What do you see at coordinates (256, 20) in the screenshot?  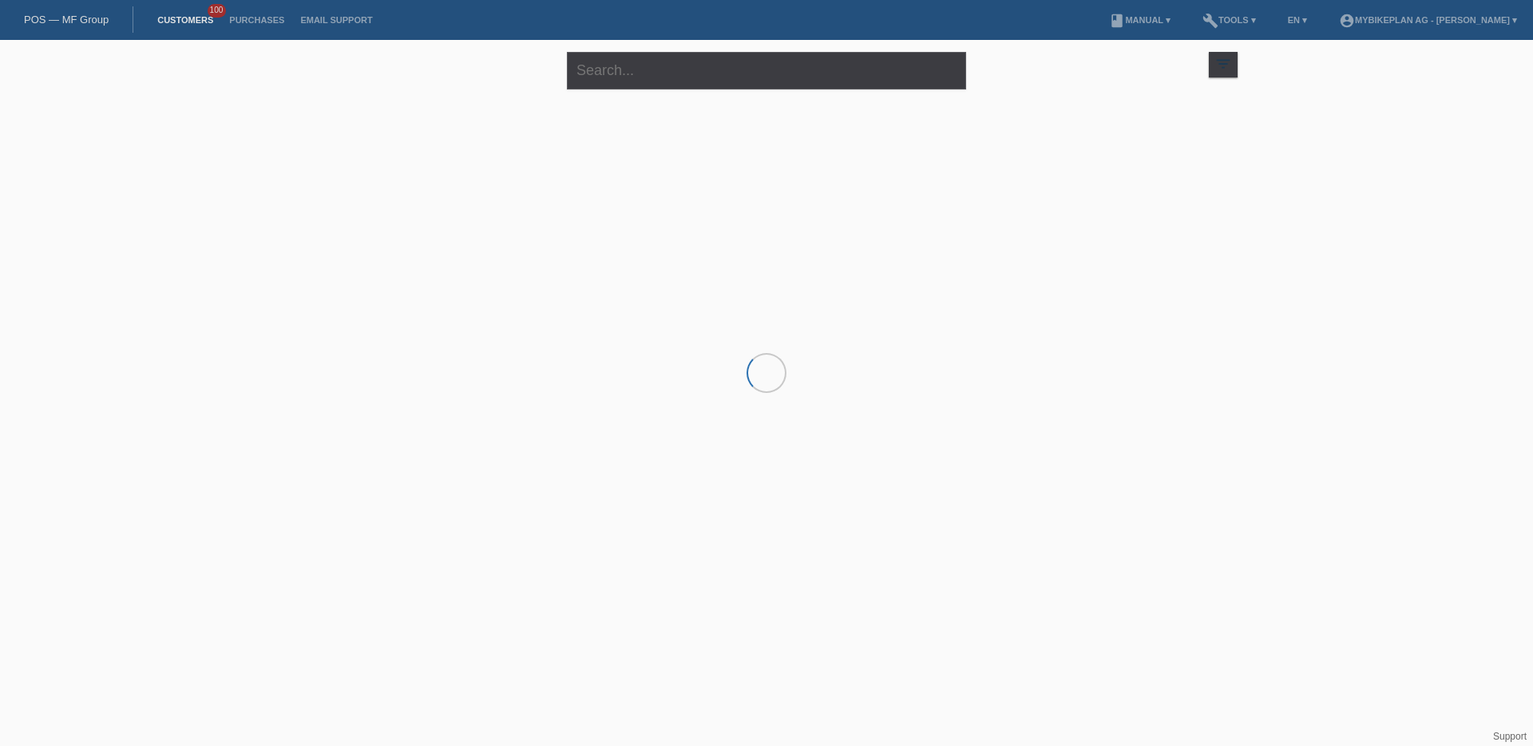 I see `a: Purchases` at bounding box center [256, 20].